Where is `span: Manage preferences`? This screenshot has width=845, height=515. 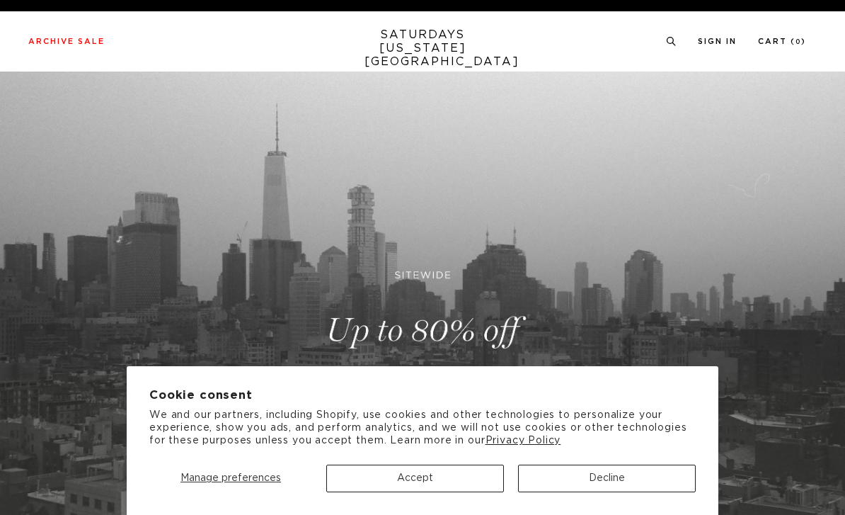
span: Manage preferences is located at coordinates (231, 478).